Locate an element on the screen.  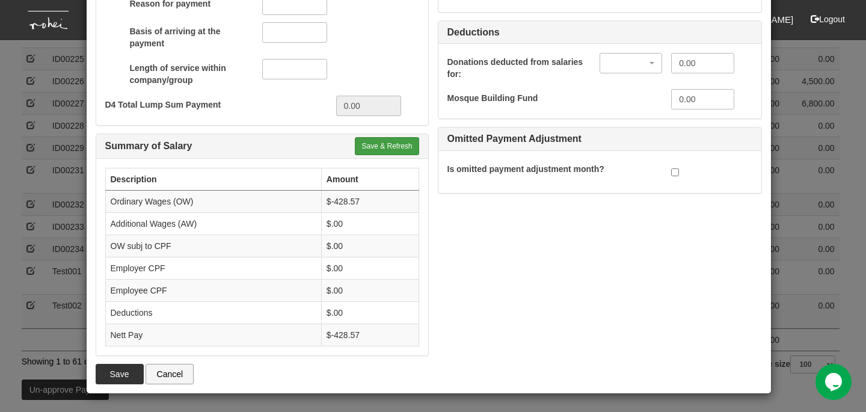
label: D4 Total Lump Sum Payment is located at coordinates (216, 105).